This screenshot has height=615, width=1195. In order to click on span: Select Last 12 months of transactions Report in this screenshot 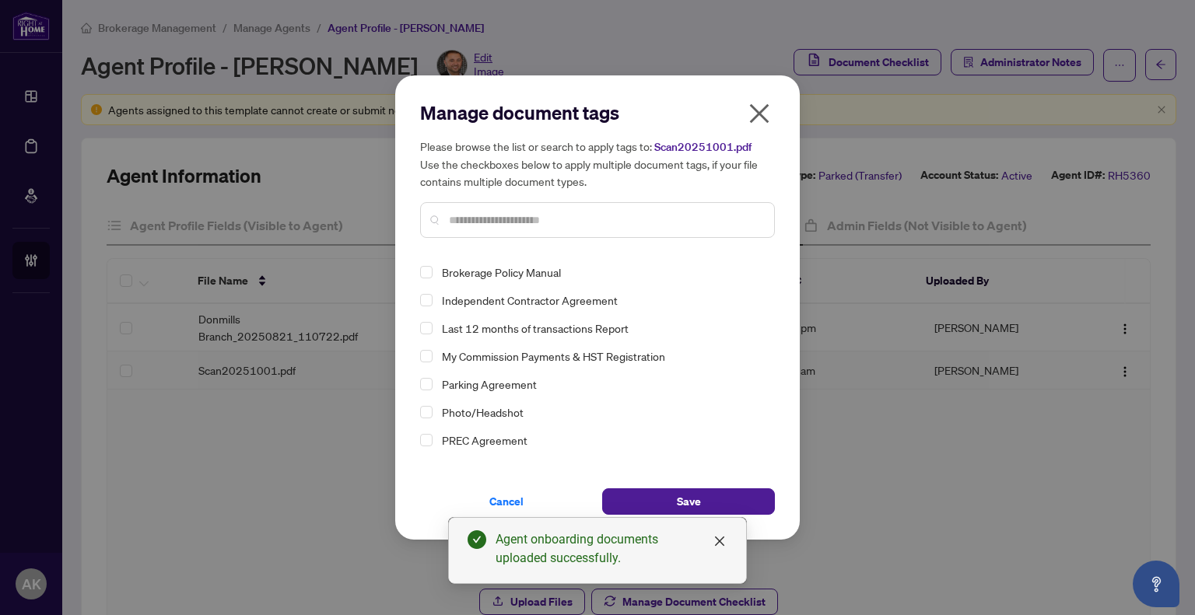, I will do `click(426, 328)`.